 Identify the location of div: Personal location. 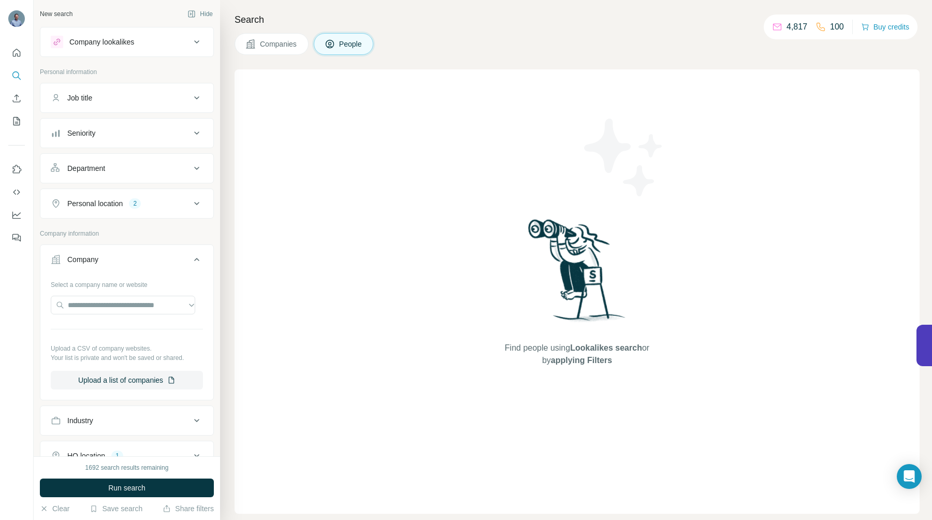
(95, 203).